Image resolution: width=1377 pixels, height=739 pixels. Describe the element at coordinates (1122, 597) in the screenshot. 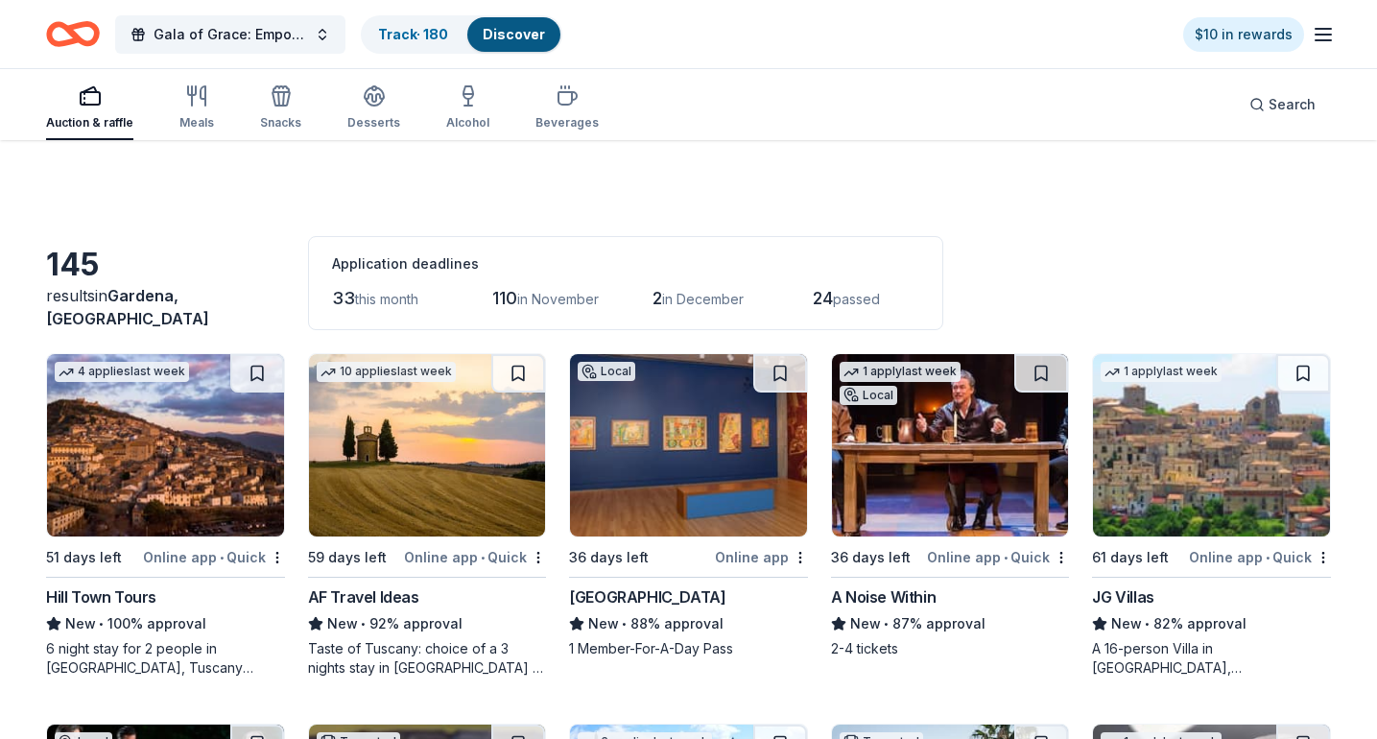

I see `div: JG Villas` at that location.